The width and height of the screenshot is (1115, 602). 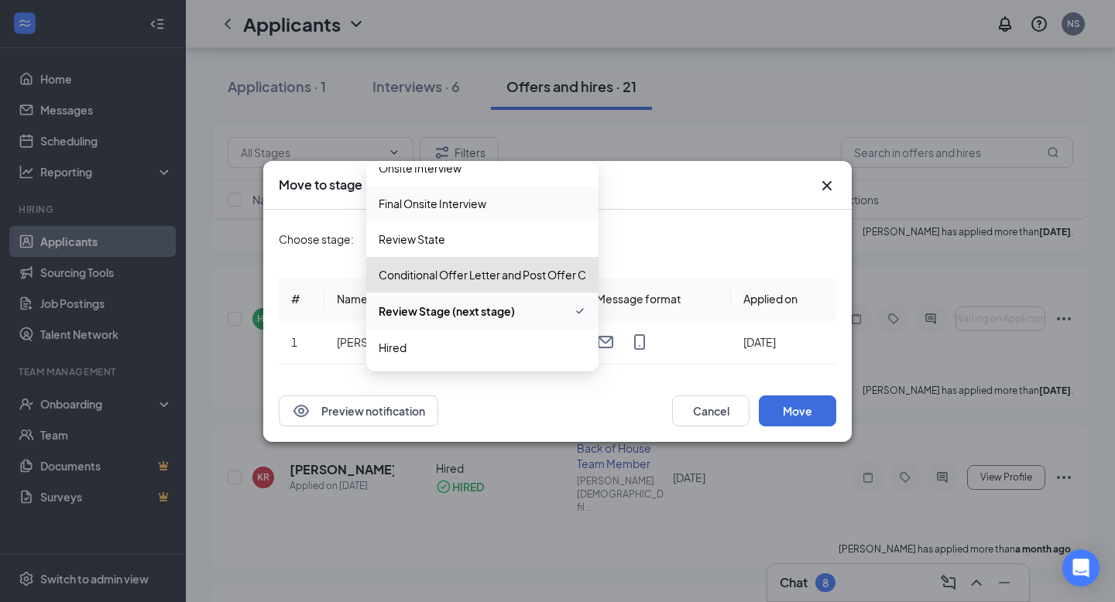 I want to click on button: Move, so click(x=797, y=411).